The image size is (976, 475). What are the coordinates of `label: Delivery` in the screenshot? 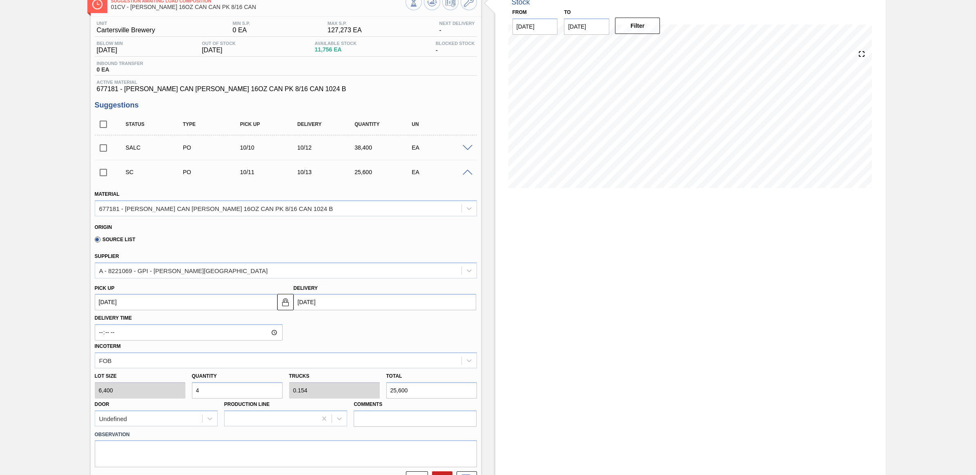 It's located at (306, 288).